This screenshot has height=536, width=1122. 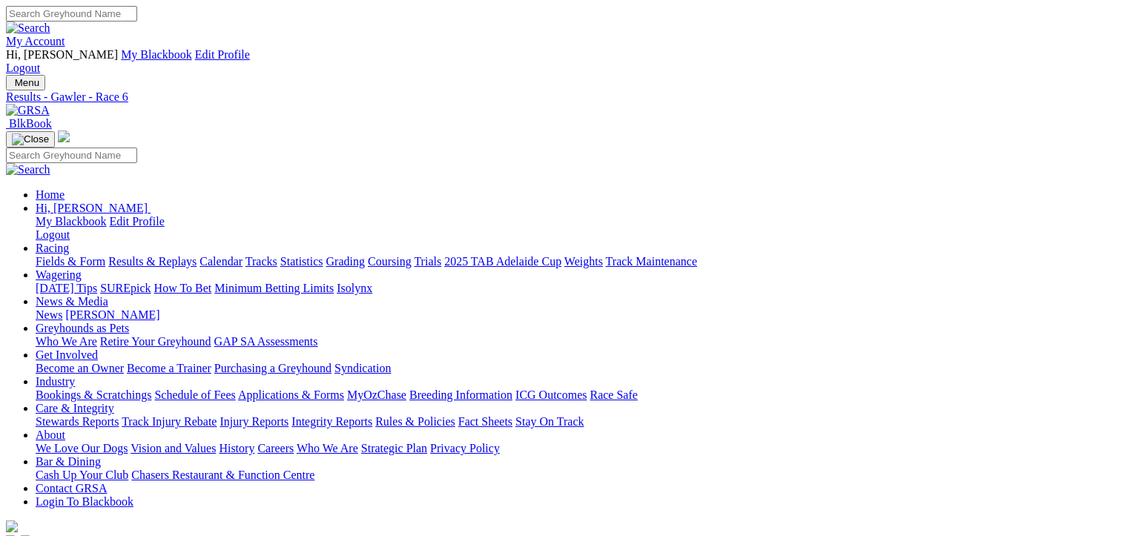 I want to click on a: Greyhounds as Pets, so click(x=82, y=328).